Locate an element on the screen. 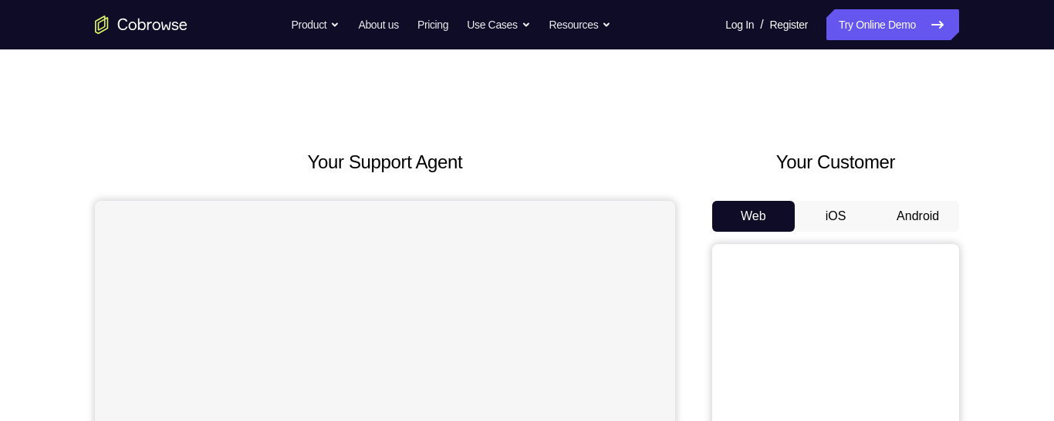 The image size is (1054, 421). a: Try Online Demo is located at coordinates (893, 25).